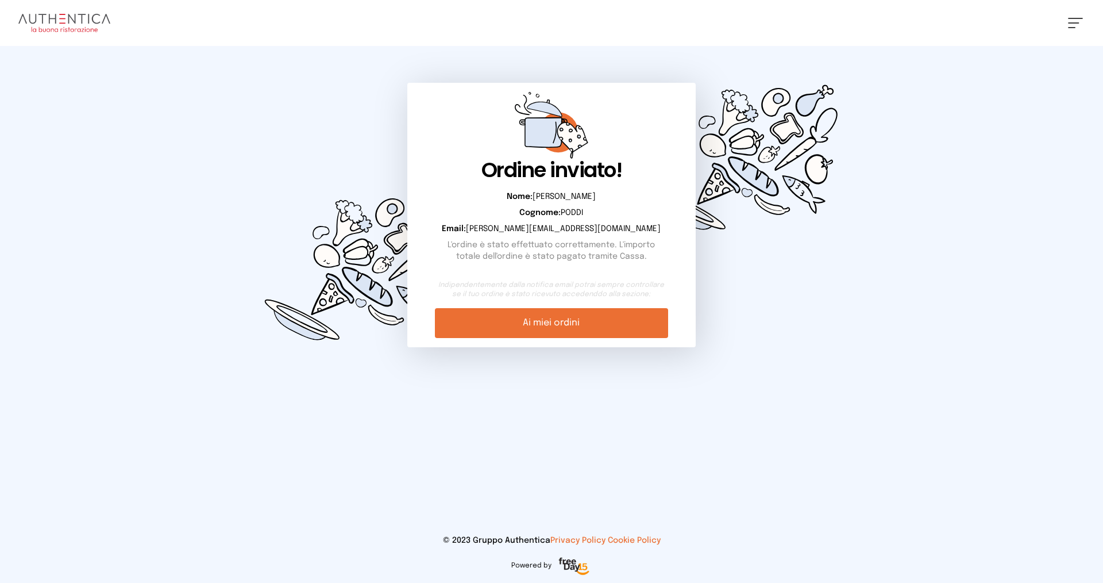  I want to click on b: Cognome:, so click(540, 213).